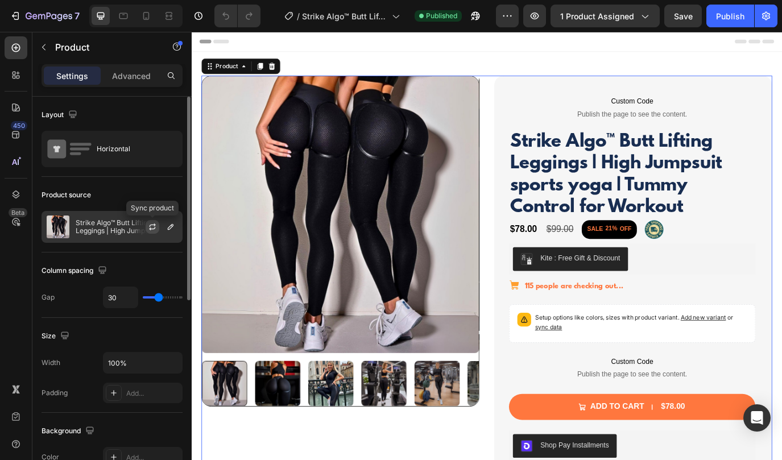  I want to click on p: 115 people are checking out..., so click(442, 294).